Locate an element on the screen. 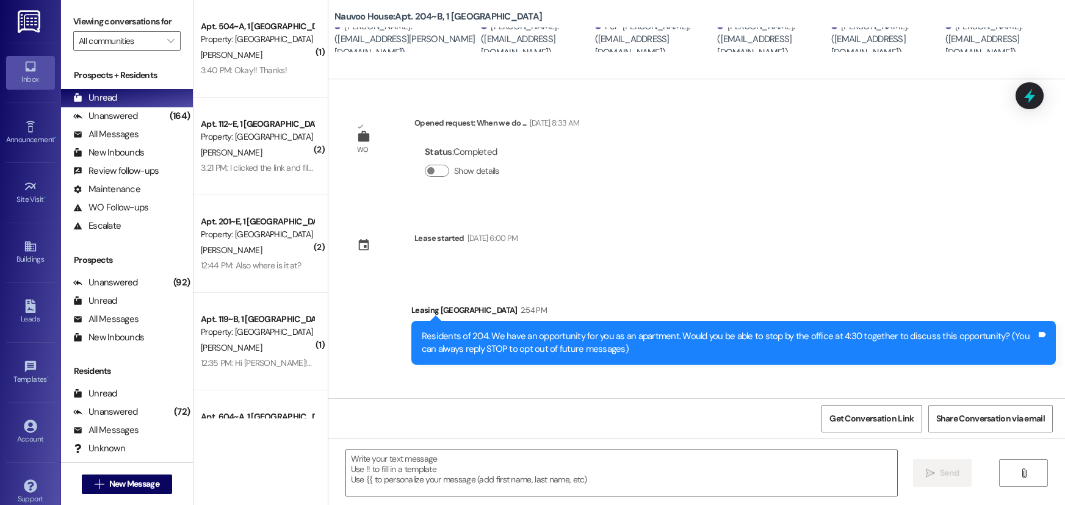  a: Leads is located at coordinates (31, 312).